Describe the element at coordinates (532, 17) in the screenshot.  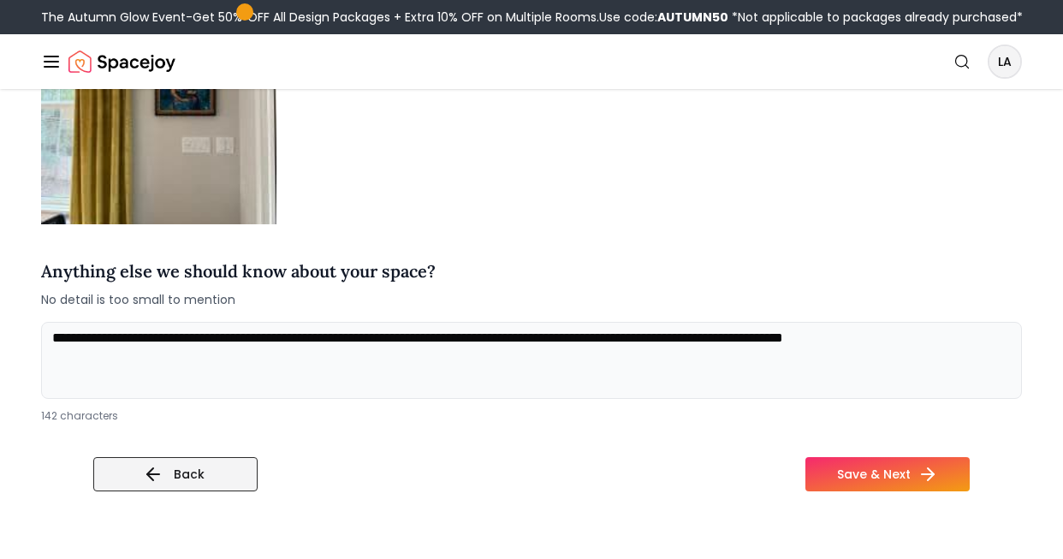
I see `div: The Autumn Glow Event-Get 50% OFF All Design Packages + Extra 10% OFF on Multiple Rooms.` at that location.